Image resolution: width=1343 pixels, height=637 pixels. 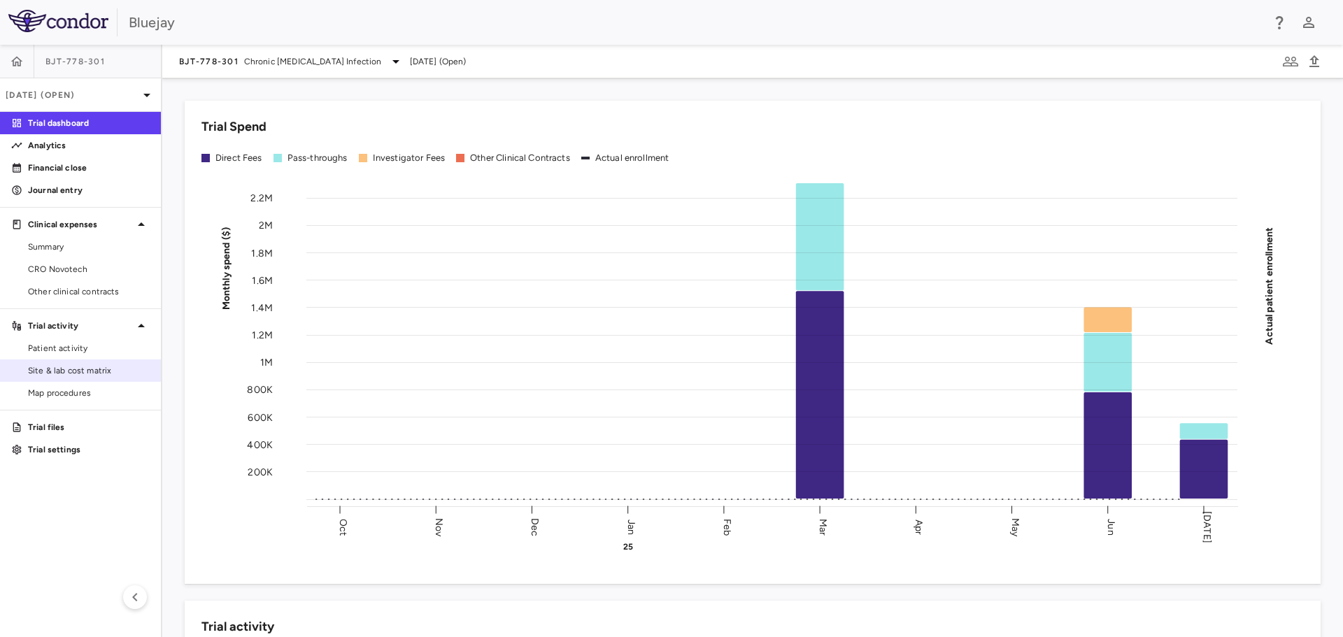 What do you see at coordinates (89, 450) in the screenshot?
I see `p: Trial settings` at bounding box center [89, 450].